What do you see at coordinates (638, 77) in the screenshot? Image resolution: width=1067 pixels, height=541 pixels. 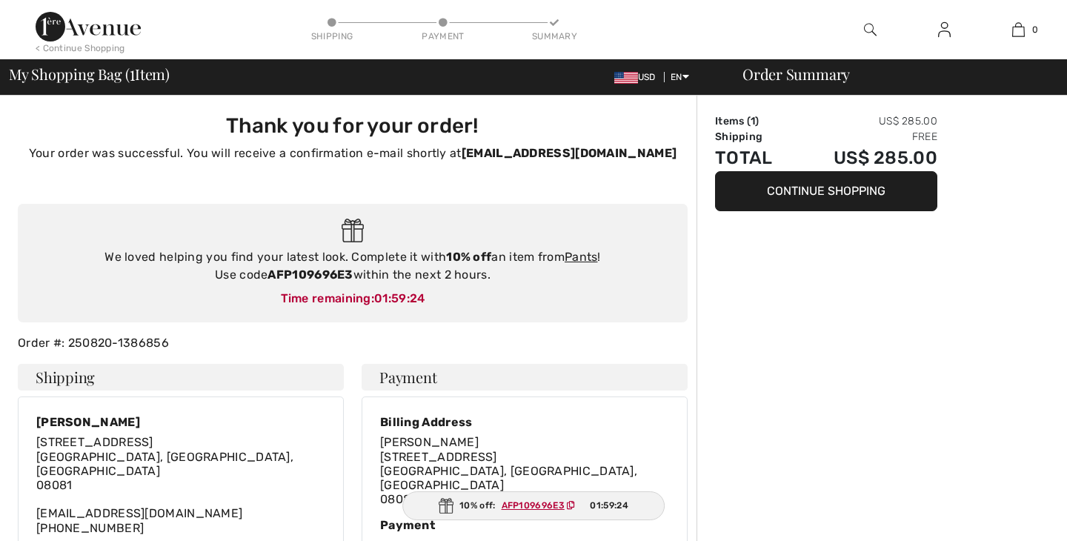 I see `span: USD` at bounding box center [638, 77].